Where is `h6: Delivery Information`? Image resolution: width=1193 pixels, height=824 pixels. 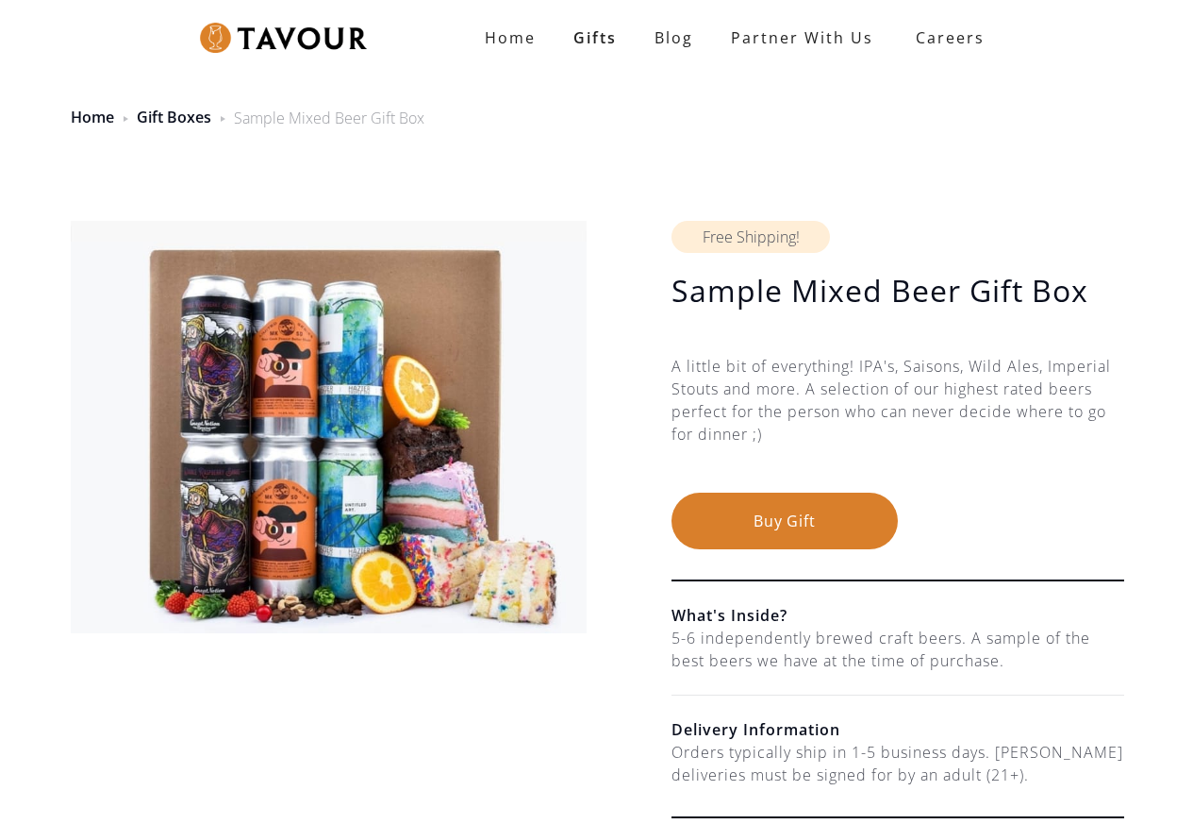
h6: Delivery Information is located at coordinates (898, 729).